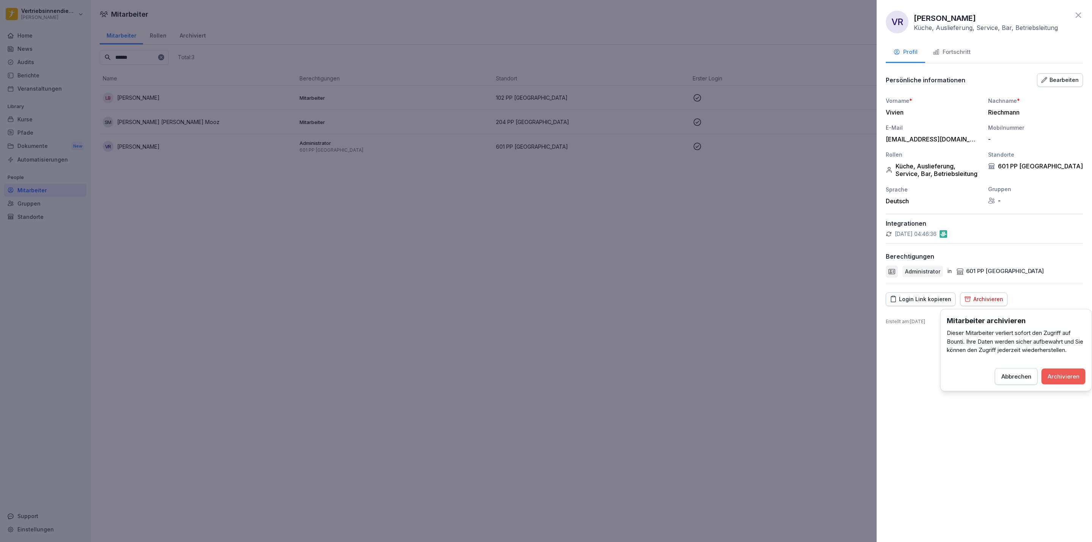  I want to click on div: Fortschritt, so click(952, 52).